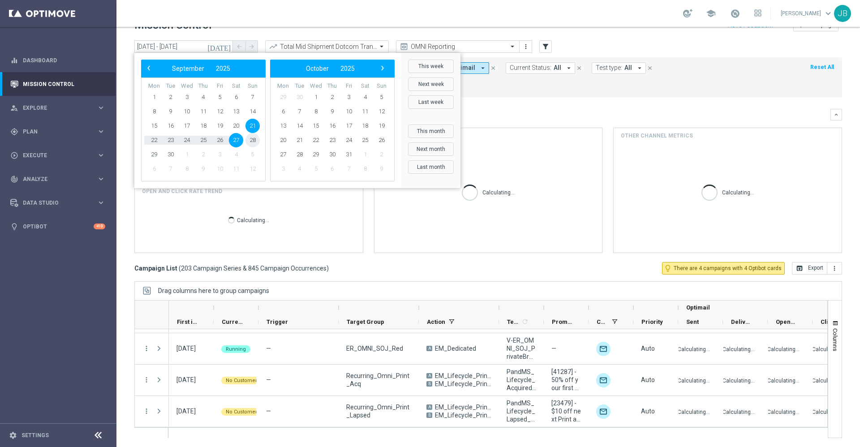 This screenshot has width=860, height=447. I want to click on span: PandMS_Lifecycle_Acquired_UpdatedFeb2025, V-ER_OMNI_Print_Acquire, so click(521, 380).